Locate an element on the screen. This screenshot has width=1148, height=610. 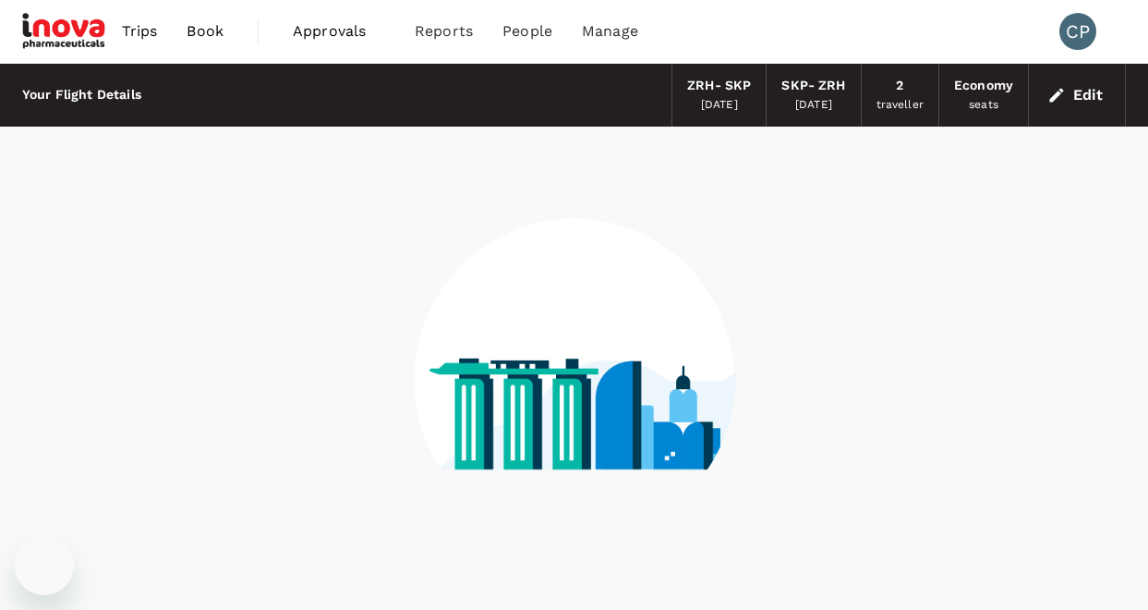
span: Approvals is located at coordinates (339, 31).